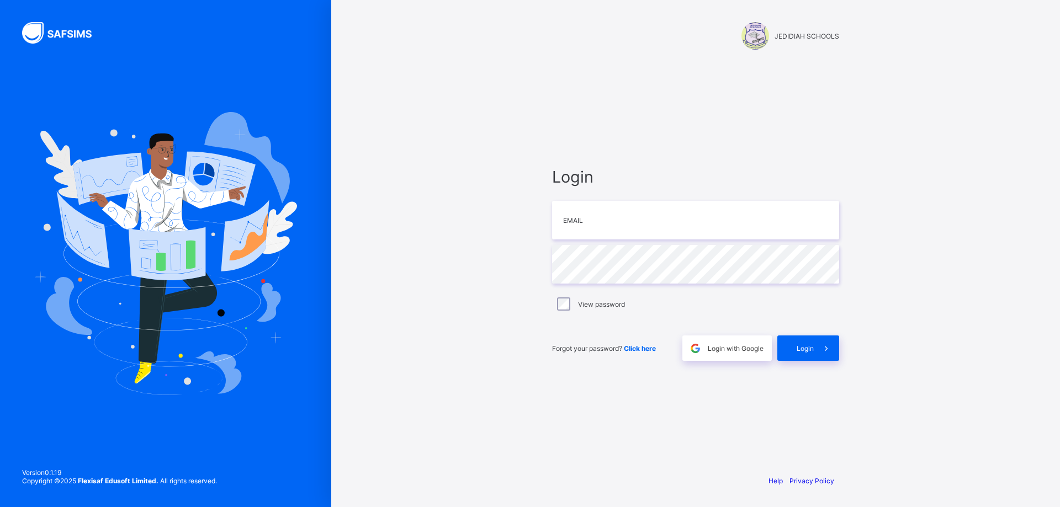  I want to click on a: Click here, so click(640, 348).